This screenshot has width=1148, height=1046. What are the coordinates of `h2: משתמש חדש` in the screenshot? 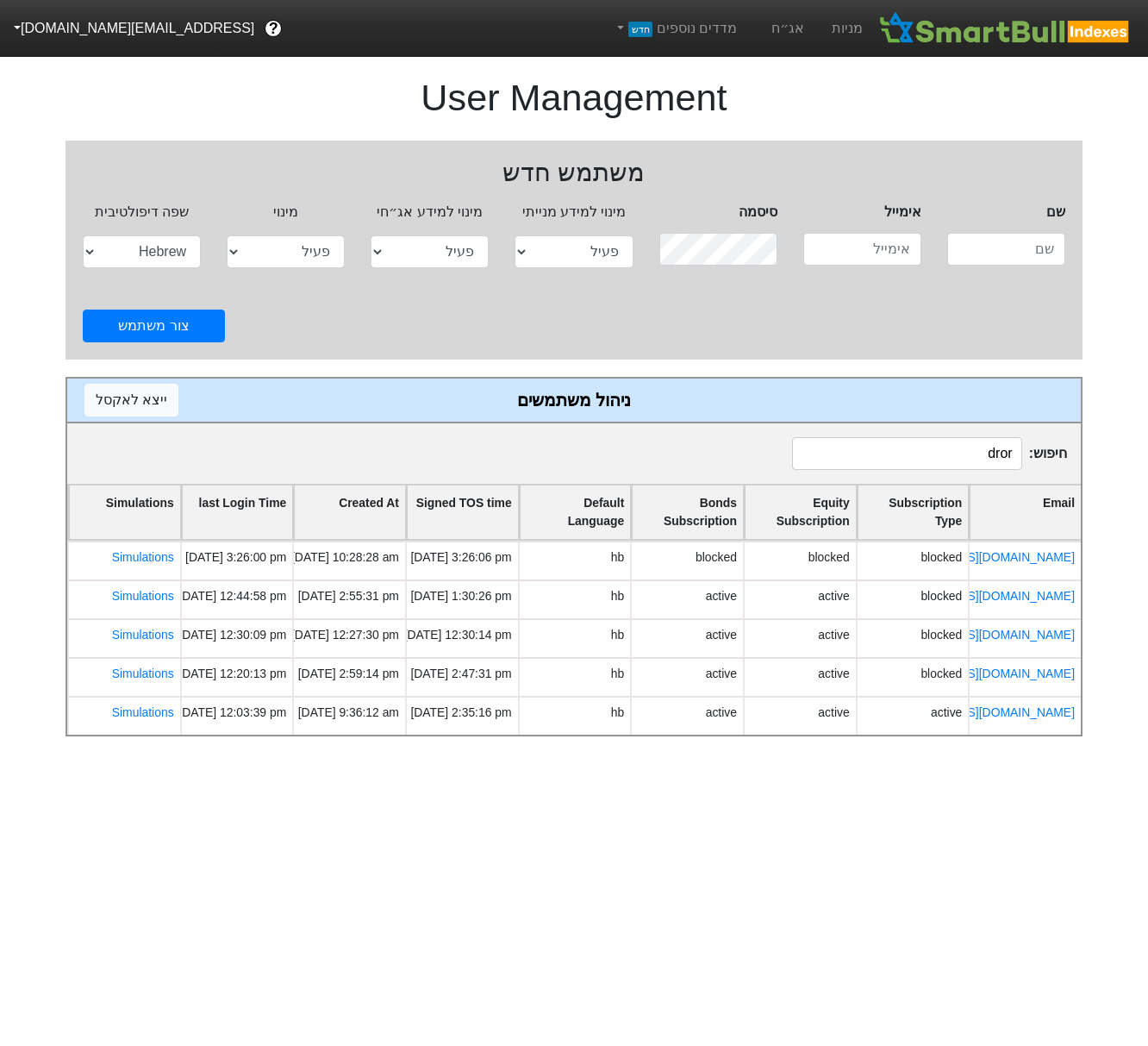 It's located at (574, 173).